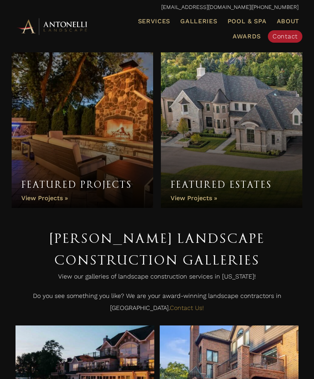 The image size is (314, 379). What do you see at coordinates (247, 21) in the screenshot?
I see `a: Pool & Spa` at bounding box center [247, 21].